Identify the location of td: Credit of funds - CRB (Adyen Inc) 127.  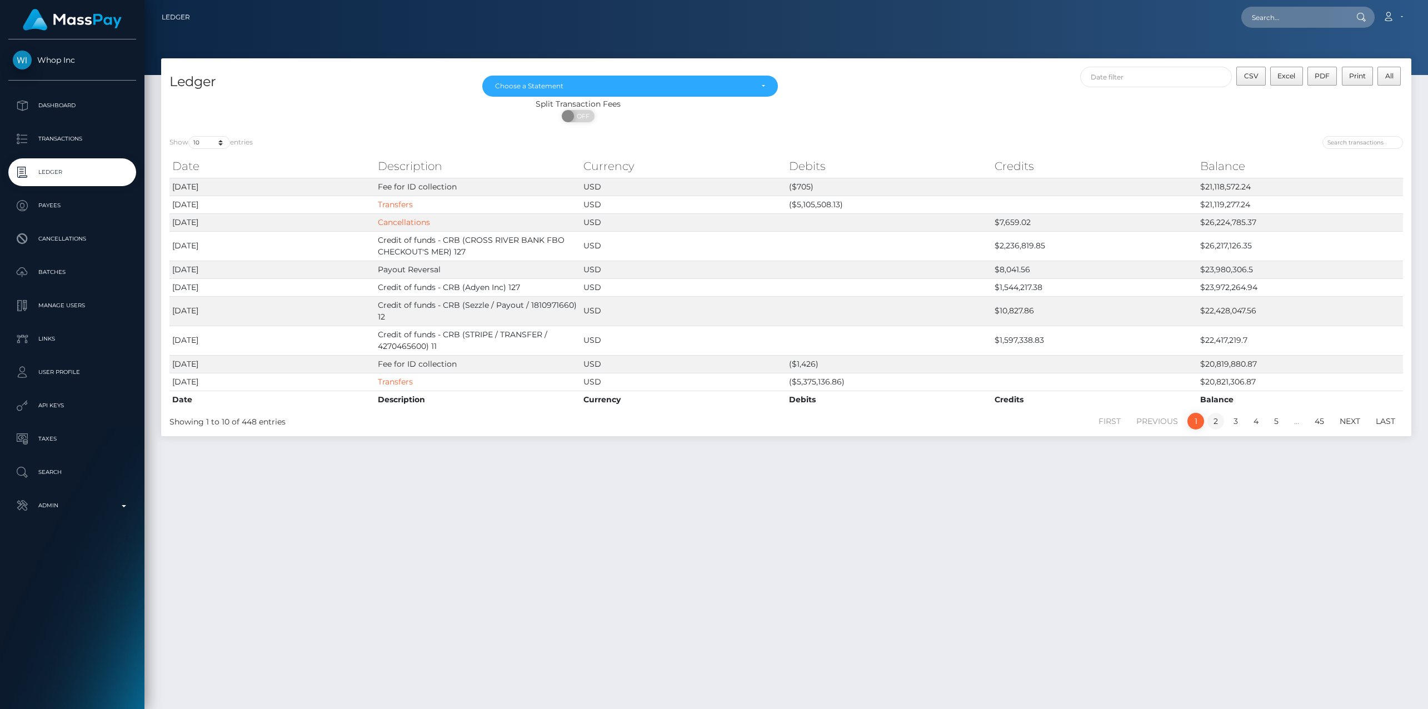
(478, 287).